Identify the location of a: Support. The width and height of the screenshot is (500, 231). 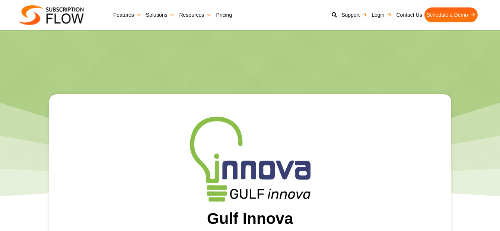
(354, 15).